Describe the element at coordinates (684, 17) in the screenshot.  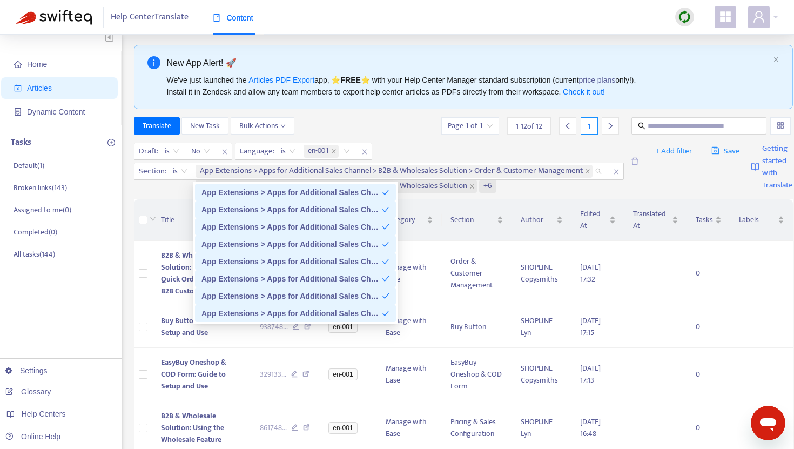
I see `img: sync.dc5367851b00ba804db3.png` at that location.